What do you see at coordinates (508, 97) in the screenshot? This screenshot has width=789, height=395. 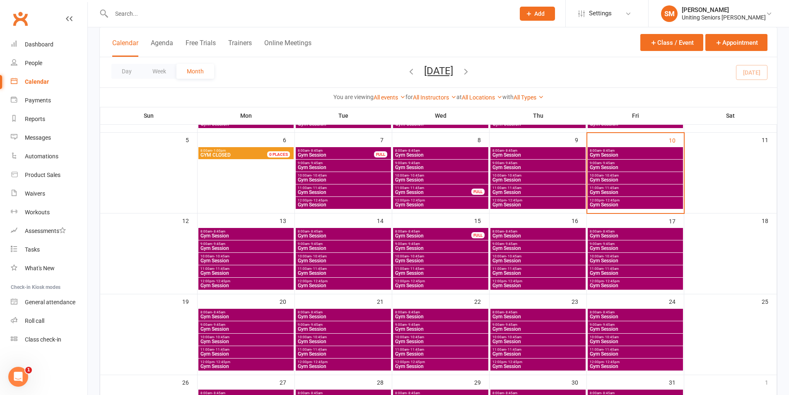 I see `strong: with` at bounding box center [508, 97].